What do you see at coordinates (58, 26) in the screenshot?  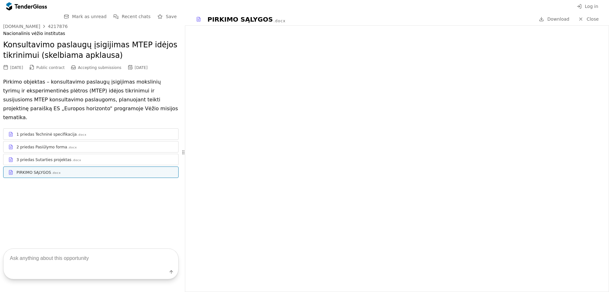 I see `div: 4217876` at bounding box center [58, 26].